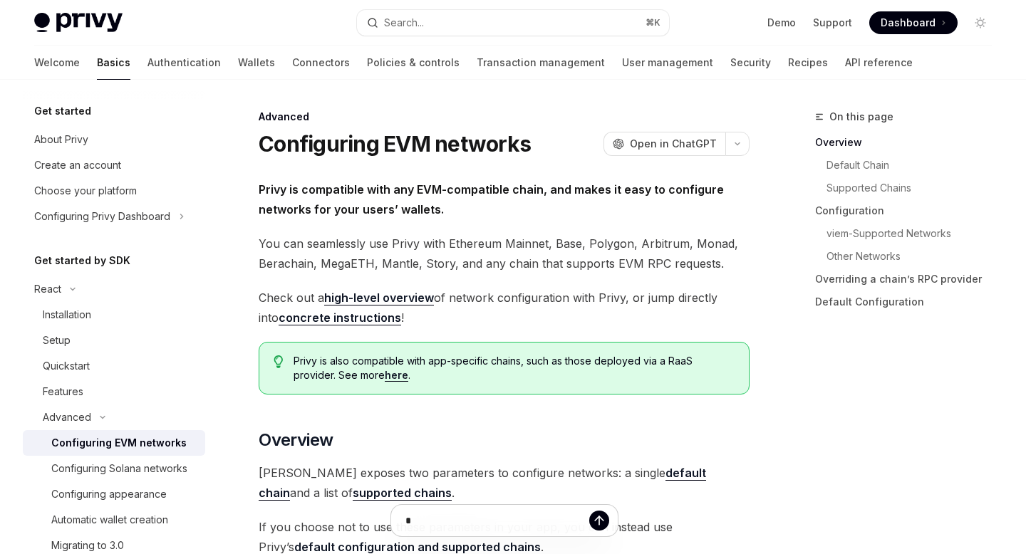 The height and width of the screenshot is (554, 1026). Describe the element at coordinates (673, 144) in the screenshot. I see `span: Open in ChatGPT` at that location.